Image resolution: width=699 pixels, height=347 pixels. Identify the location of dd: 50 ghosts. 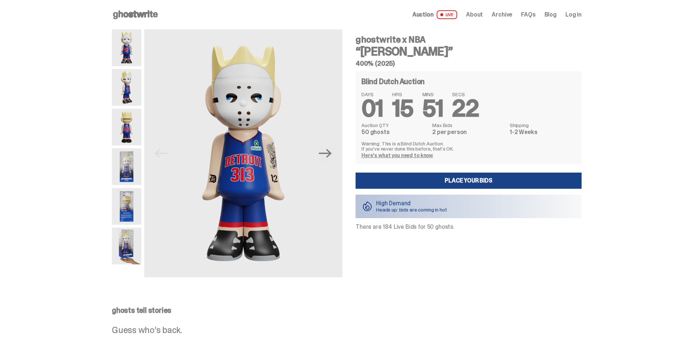
(394, 132).